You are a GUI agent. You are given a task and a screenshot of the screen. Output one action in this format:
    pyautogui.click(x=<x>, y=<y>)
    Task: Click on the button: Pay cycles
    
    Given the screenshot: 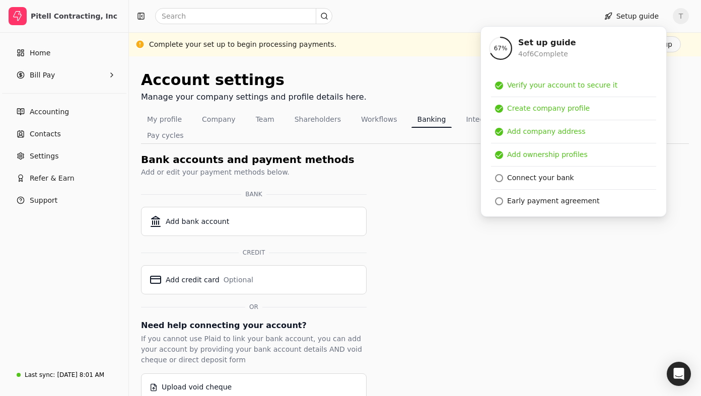 What is the action you would take?
    pyautogui.click(x=165, y=136)
    